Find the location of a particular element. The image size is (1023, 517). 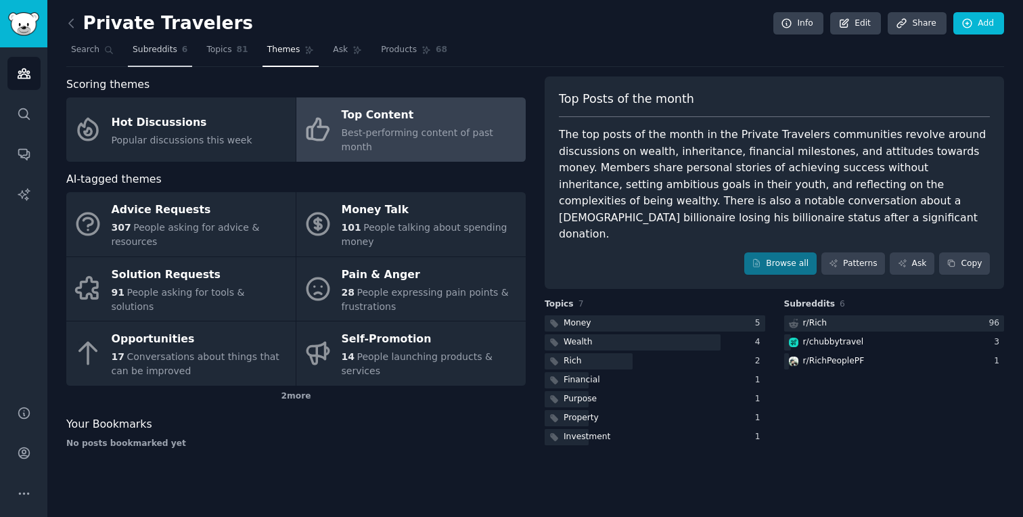

span: 68 is located at coordinates (441, 50).